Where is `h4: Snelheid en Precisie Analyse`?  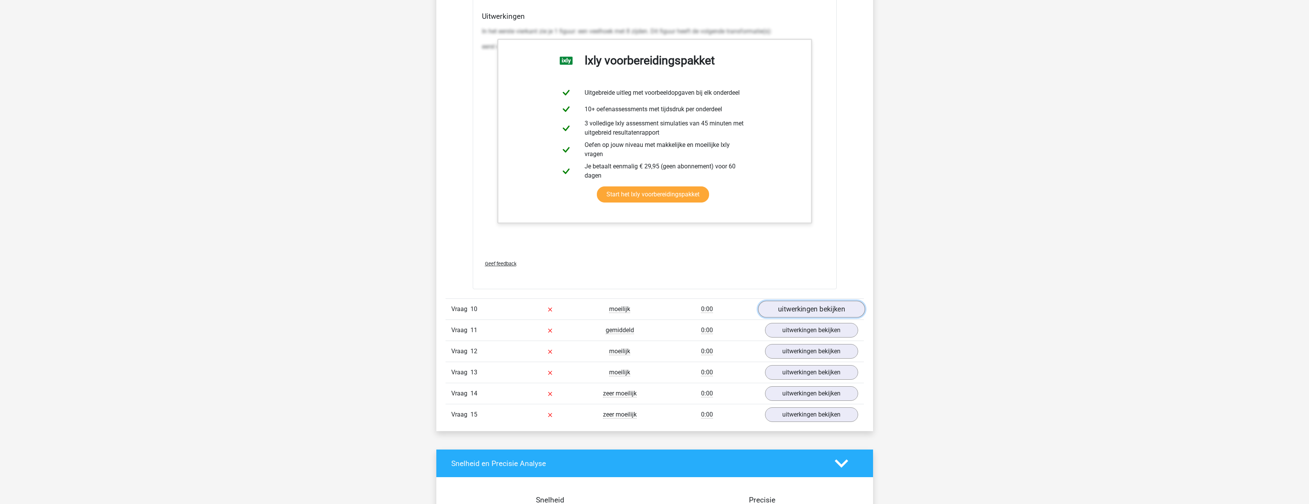 h4: Snelheid en Precisie Analyse is located at coordinates (637, 463).